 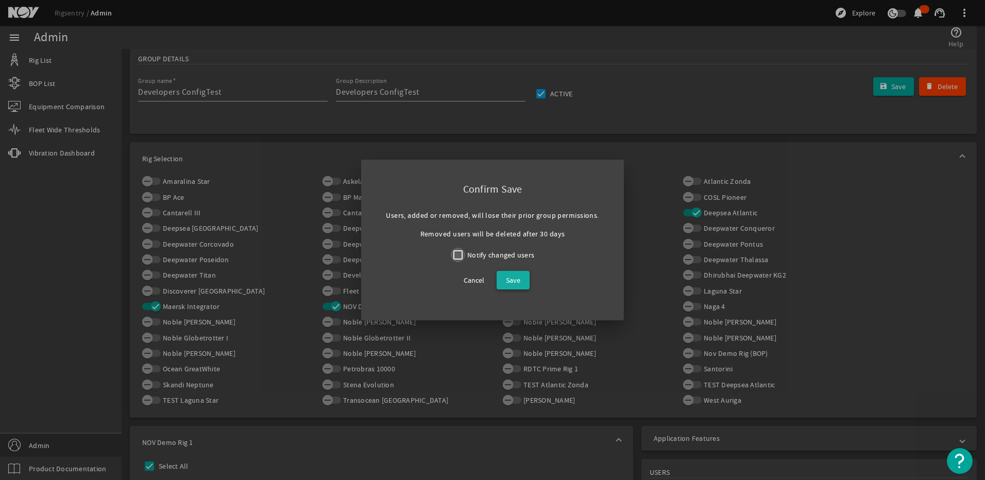 I want to click on div: Users, added or removed, will lose their prior group permissions., so click(x=492, y=215).